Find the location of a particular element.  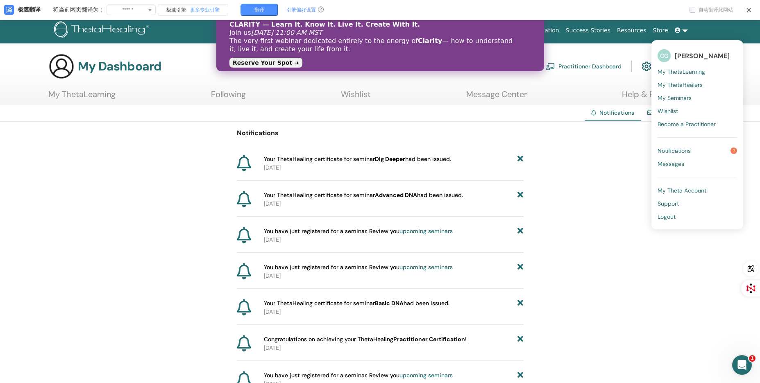

span: Logout is located at coordinates (666, 217).